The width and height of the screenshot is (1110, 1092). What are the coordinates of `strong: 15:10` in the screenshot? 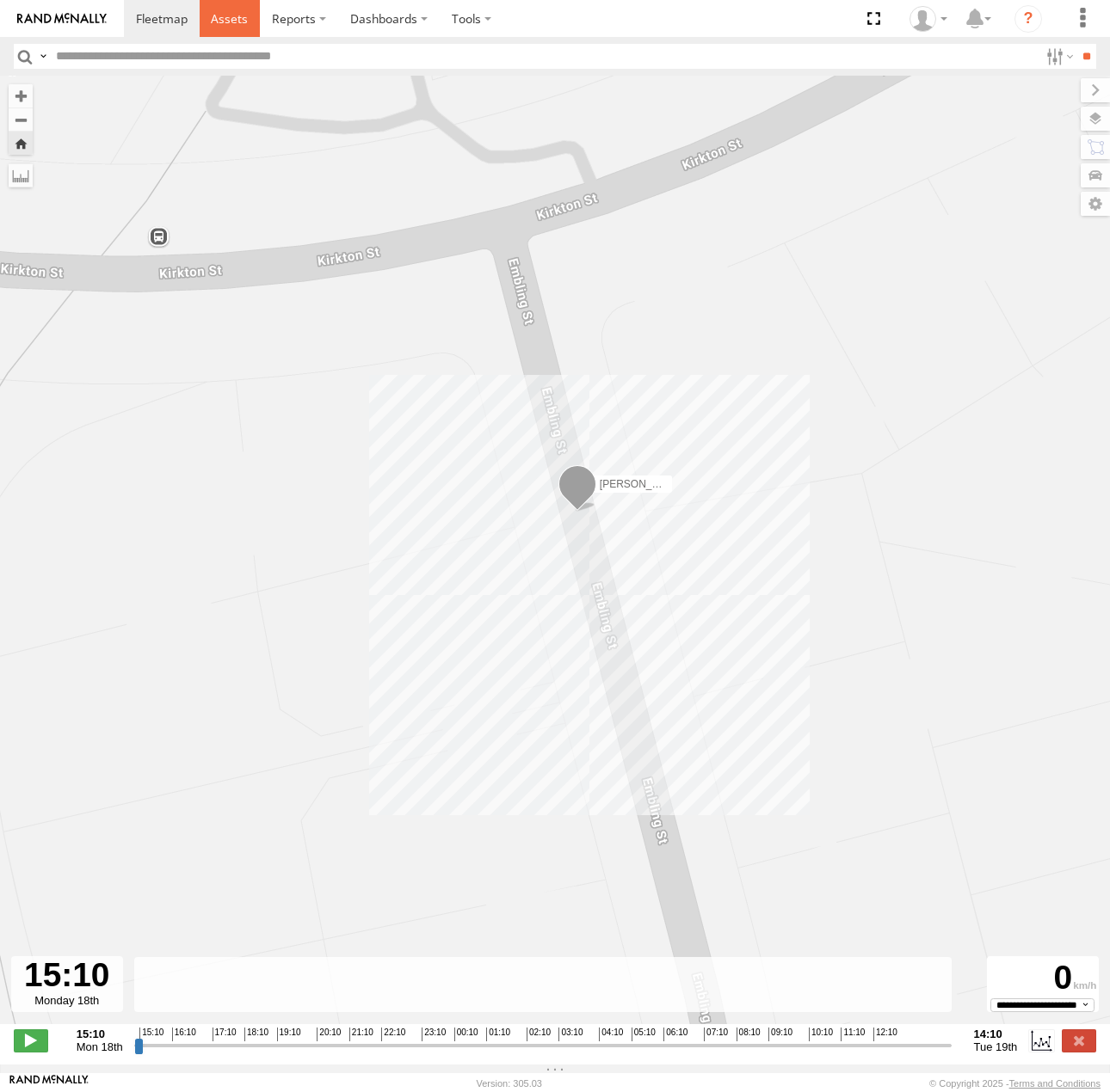 It's located at (100, 1033).